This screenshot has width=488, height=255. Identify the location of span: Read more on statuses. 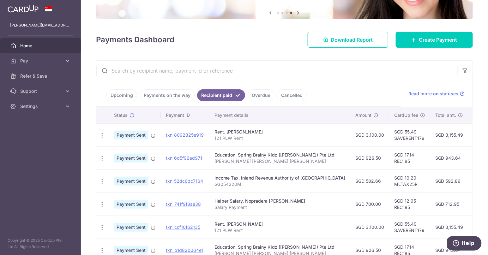
(434, 94).